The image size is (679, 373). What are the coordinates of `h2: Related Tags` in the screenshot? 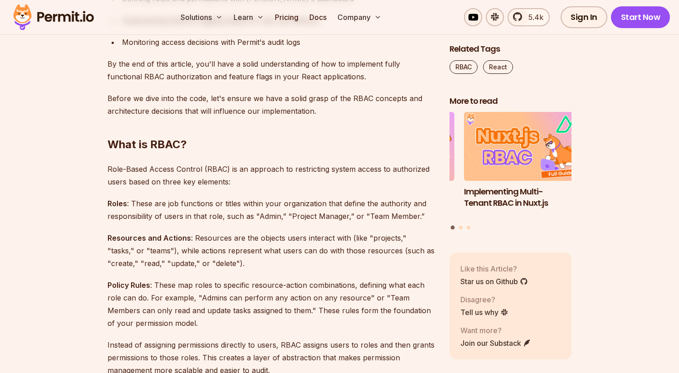 It's located at (510, 49).